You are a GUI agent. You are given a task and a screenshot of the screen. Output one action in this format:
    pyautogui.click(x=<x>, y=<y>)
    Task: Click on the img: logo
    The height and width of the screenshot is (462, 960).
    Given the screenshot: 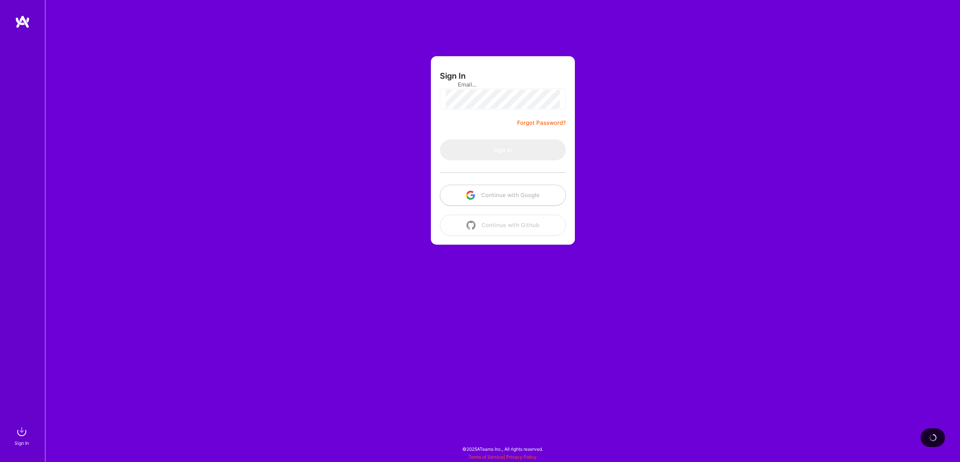 What is the action you would take?
    pyautogui.click(x=23, y=22)
    